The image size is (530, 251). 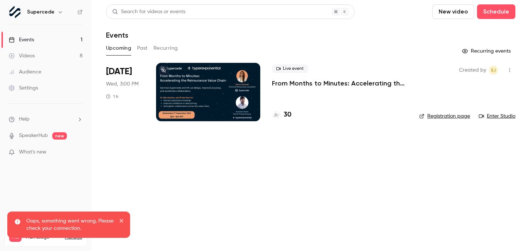 What do you see at coordinates (21, 40) in the screenshot?
I see `div: Events` at bounding box center [21, 40].